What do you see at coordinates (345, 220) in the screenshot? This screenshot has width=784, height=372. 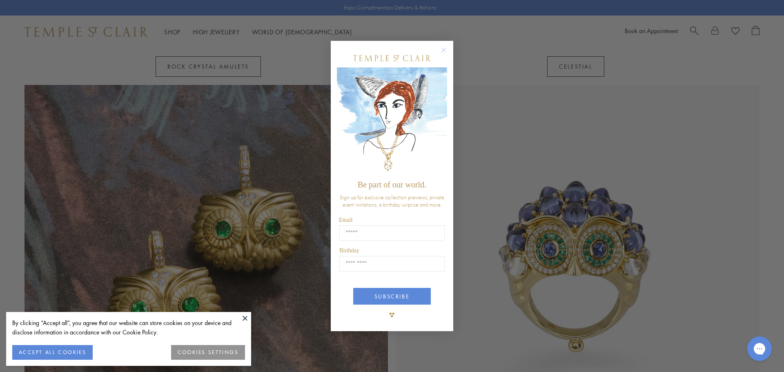 I see `span: Email` at bounding box center [345, 220].